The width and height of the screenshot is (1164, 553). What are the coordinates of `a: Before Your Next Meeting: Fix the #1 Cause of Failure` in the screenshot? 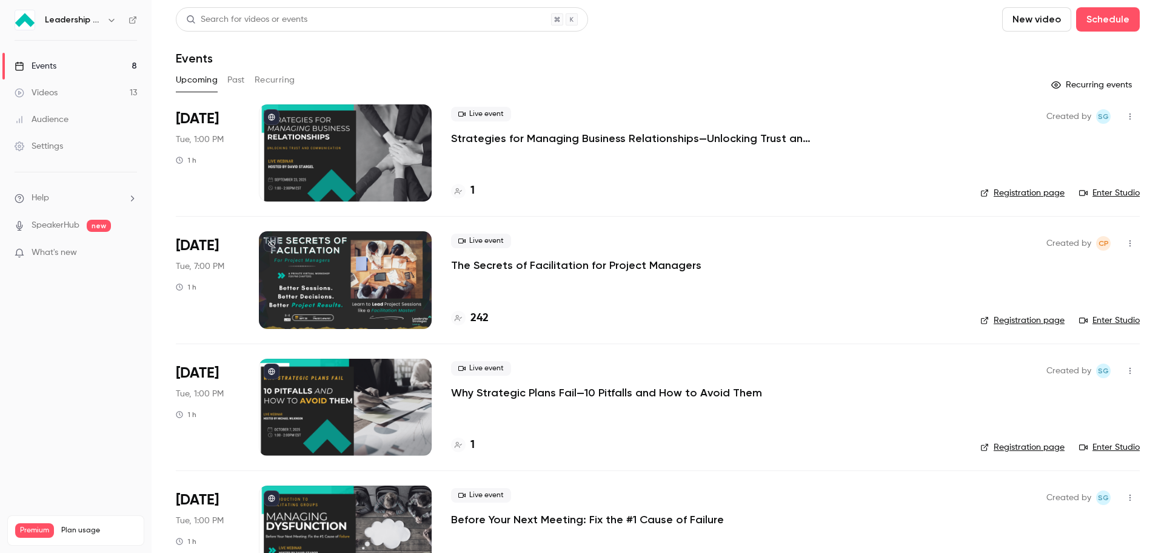 It's located at (588, 519).